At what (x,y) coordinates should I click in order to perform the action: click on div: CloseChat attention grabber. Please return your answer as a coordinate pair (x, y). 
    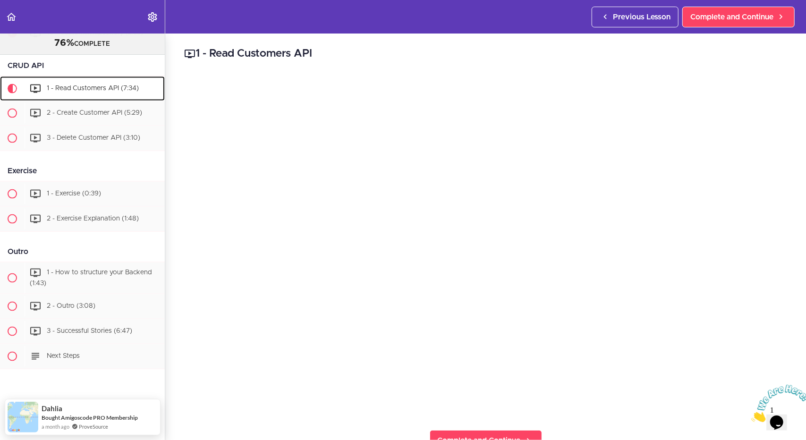
    Looking at the image, I should click on (29, 22).